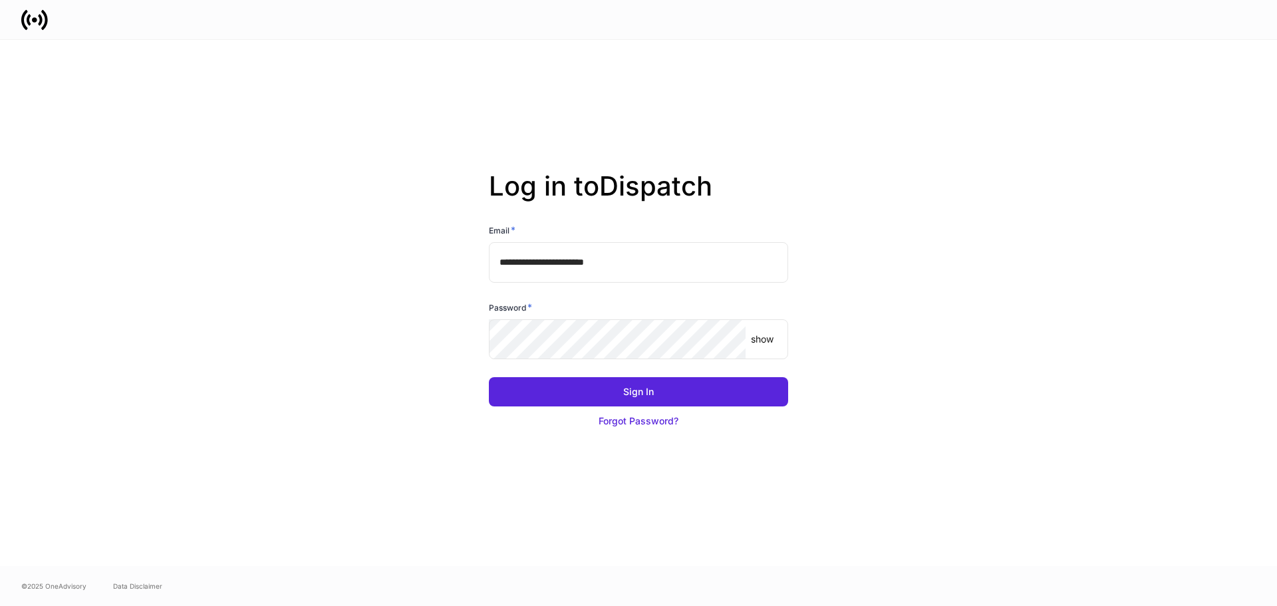  Describe the element at coordinates (639, 421) in the screenshot. I see `button: Forgot Password?` at that location.